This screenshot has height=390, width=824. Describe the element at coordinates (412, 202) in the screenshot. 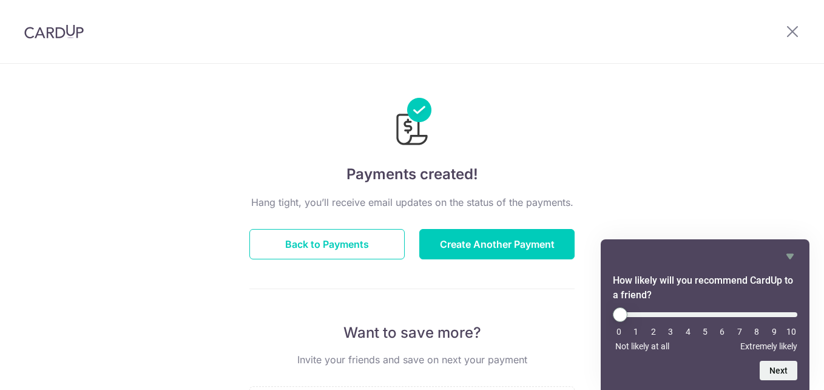

I see `p: Hang tight, you’ll receive email updates on the status of the payments.` at that location.